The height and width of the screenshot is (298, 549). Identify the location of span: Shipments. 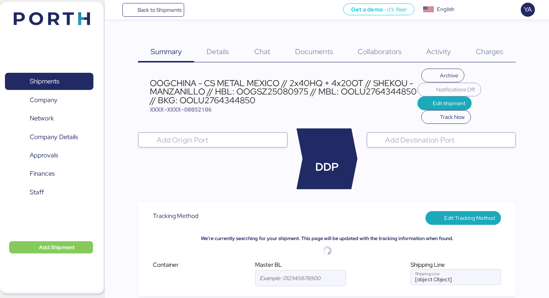
(44, 81).